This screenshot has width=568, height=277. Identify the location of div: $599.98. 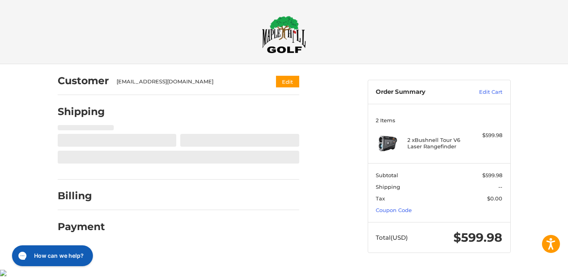
(486, 135).